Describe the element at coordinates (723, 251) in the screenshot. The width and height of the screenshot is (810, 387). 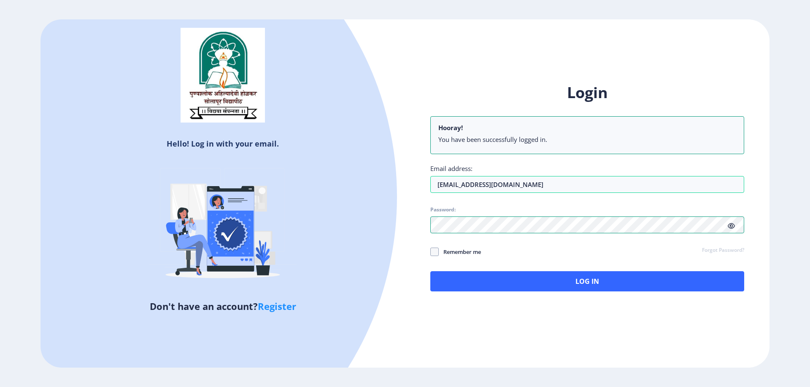
I see `a: Forgot Password?` at that location.